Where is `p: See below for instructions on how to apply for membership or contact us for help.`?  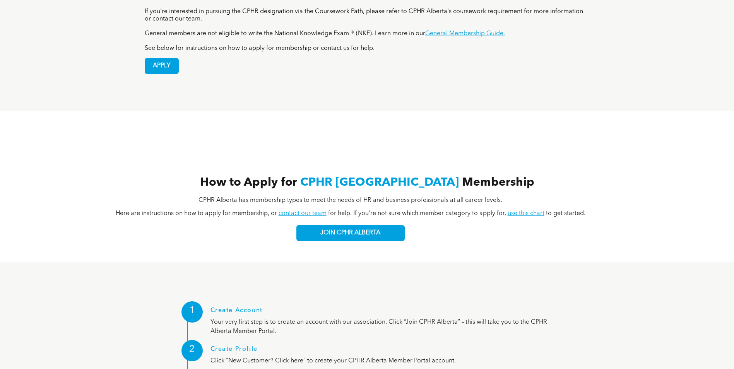
p: See below for instructions on how to apply for membership or contact us for help. is located at coordinates (367, 48).